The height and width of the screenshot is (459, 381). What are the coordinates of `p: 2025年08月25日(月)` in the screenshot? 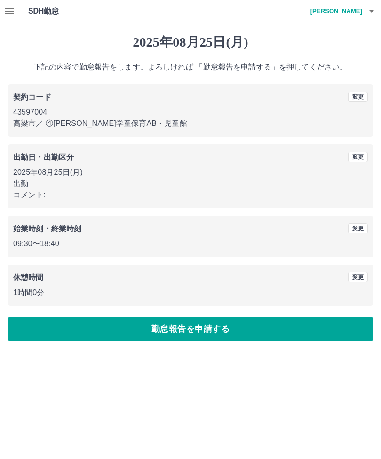 It's located at (190, 173).